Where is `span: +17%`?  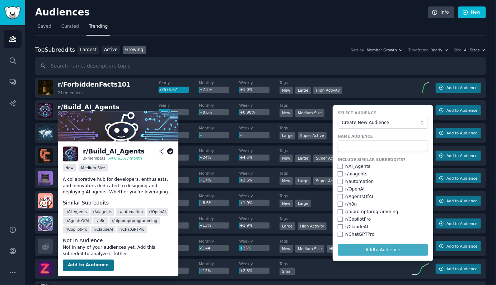
span: +17% is located at coordinates (205, 180).